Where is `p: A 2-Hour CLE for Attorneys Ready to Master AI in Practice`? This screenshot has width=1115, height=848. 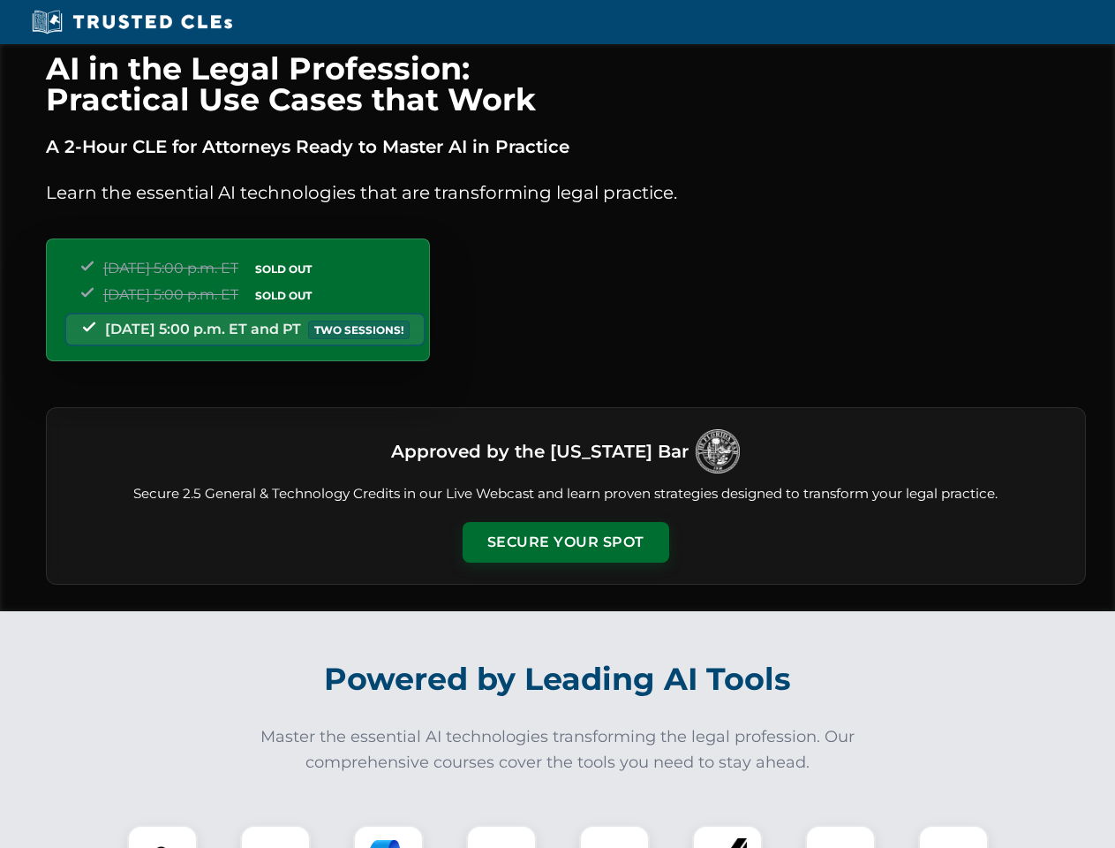 p: A 2-Hour CLE for Attorneys Ready to Master AI in Practice is located at coordinates (566, 147).